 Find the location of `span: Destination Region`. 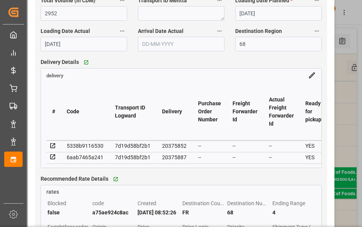

span: Destination Region is located at coordinates (258, 31).